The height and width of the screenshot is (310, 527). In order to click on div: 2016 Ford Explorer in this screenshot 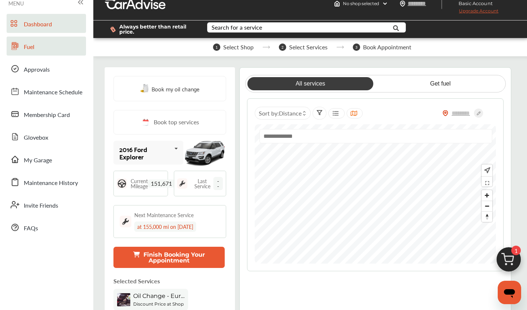, I will do `click(145, 153)`.